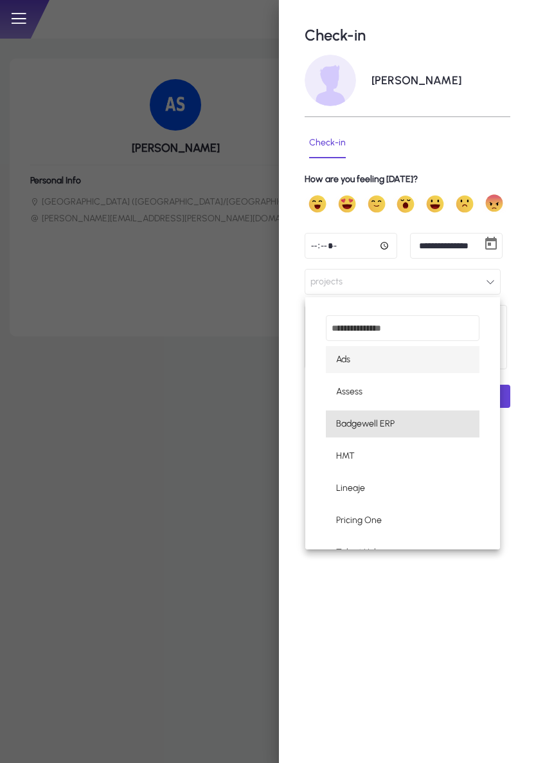 This screenshot has width=536, height=763. I want to click on span: HMT, so click(345, 456).